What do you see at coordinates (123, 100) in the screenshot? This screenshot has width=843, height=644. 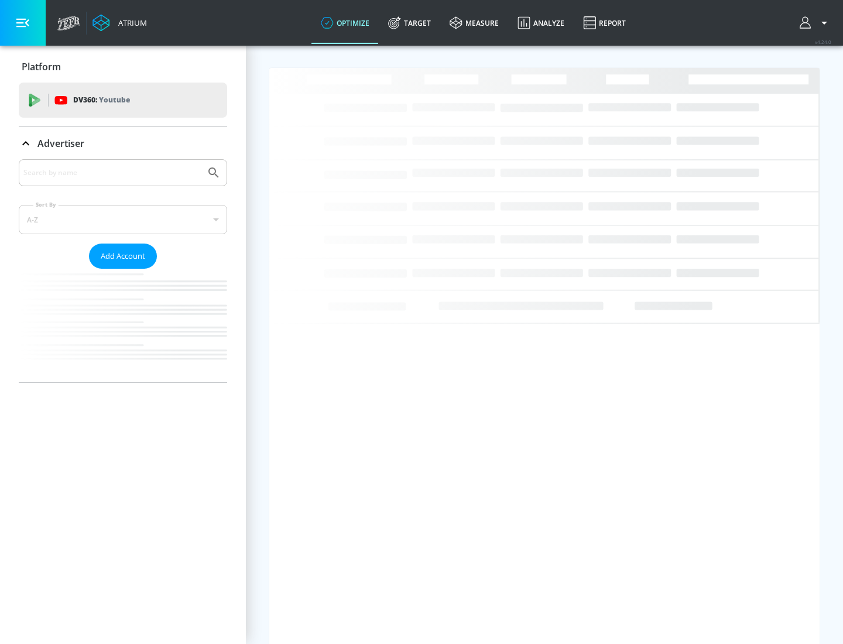 I see `div: DV360: Youtube` at bounding box center [123, 100].